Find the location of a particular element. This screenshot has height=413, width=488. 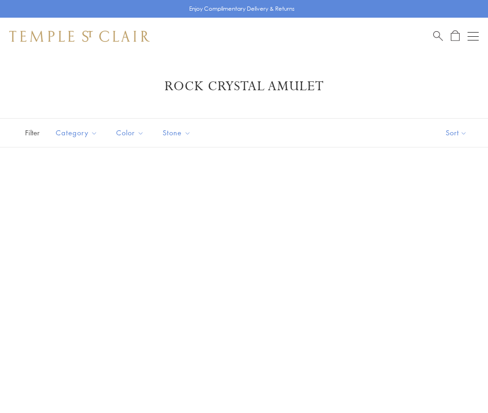

button: Stone is located at coordinates (177, 132).